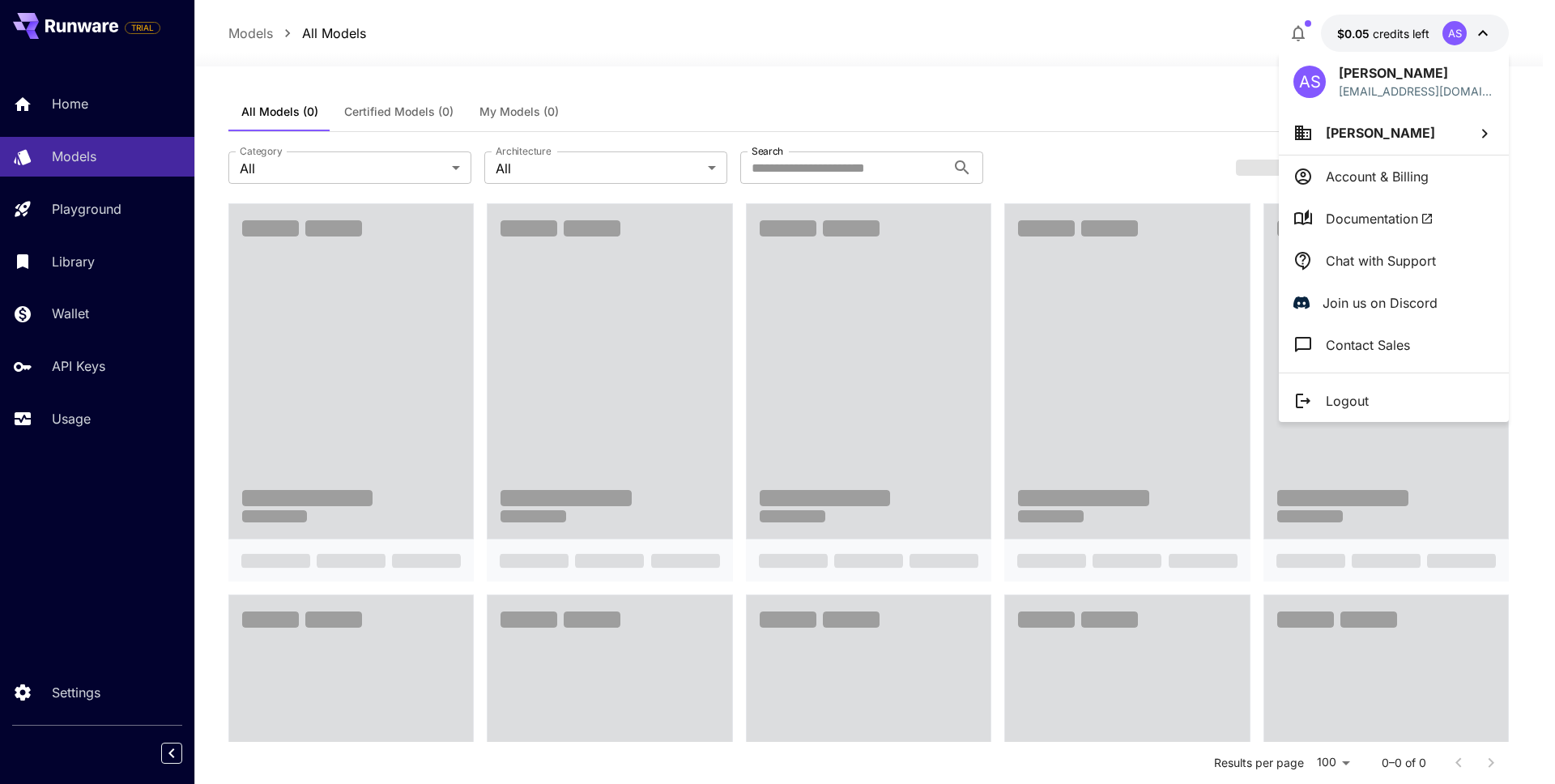 The image size is (1555, 784). What do you see at coordinates (1347, 400) in the screenshot?
I see `p: Logout` at bounding box center [1347, 400].